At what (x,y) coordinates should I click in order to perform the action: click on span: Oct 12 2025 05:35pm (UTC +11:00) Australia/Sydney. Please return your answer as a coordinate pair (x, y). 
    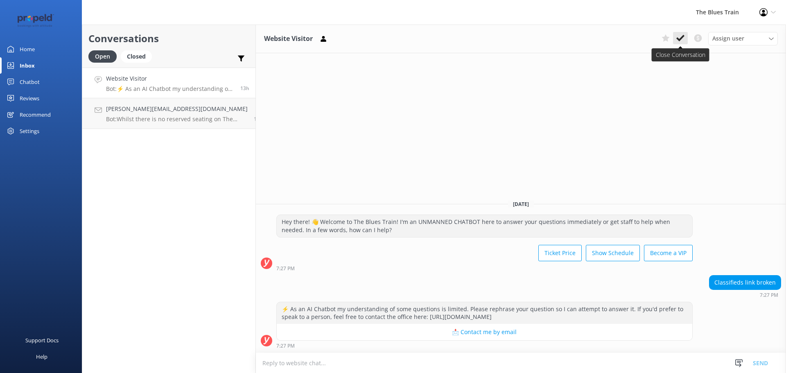
    Looking at the image, I should click on (257, 119).